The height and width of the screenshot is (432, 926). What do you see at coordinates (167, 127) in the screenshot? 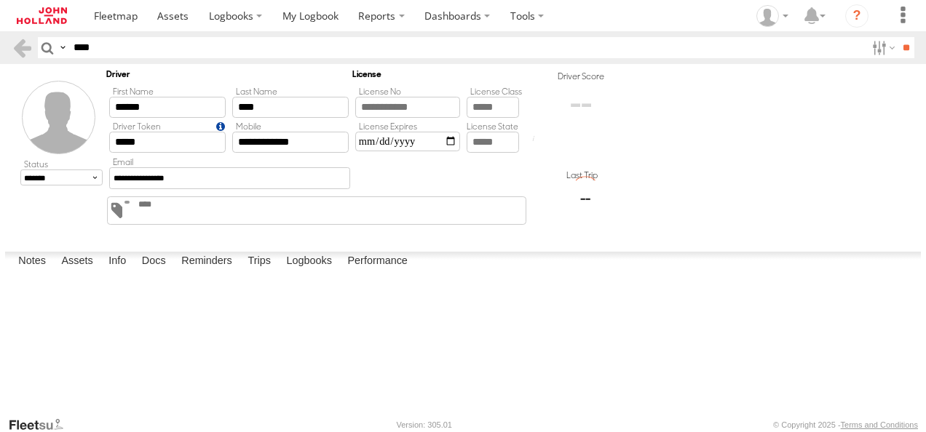
I see `label: Driver ID is a unique identifier of your choosing, e.g. Employee No., Licence Number` at bounding box center [167, 127].